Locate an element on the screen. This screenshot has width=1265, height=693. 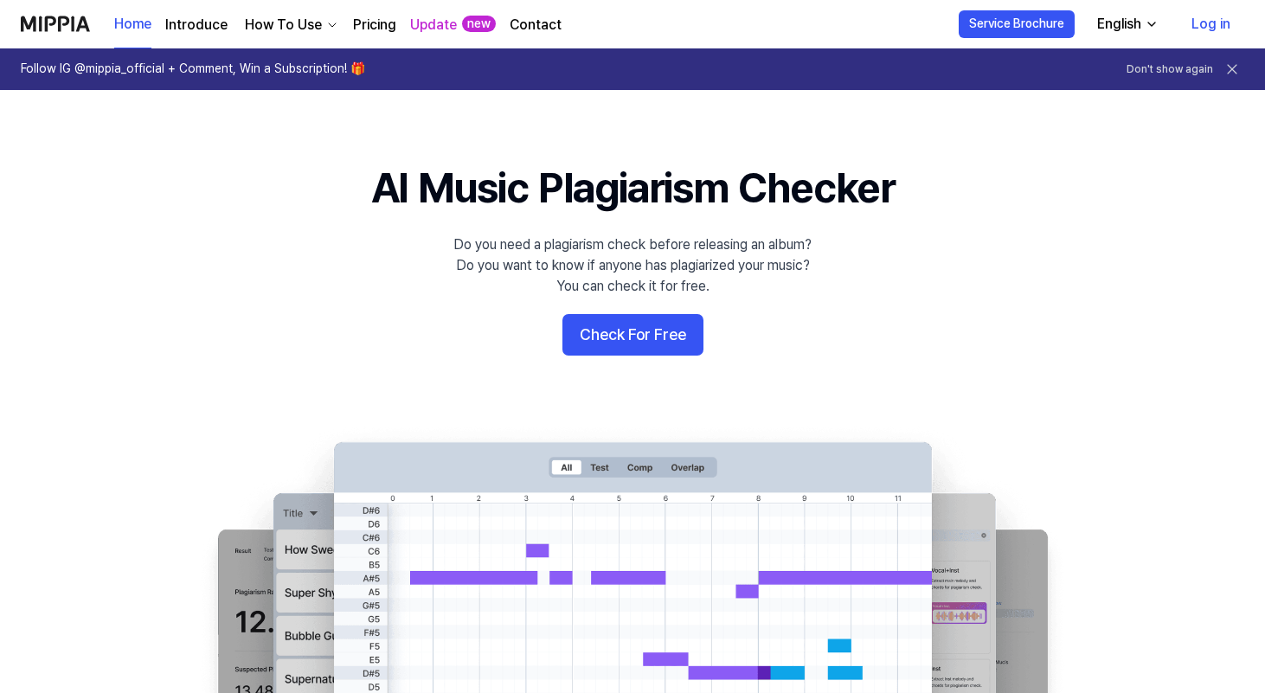
div: Do you need a plagiarism check before releasing an album? Do you want to know if anyone has plagi... is located at coordinates (632, 266).